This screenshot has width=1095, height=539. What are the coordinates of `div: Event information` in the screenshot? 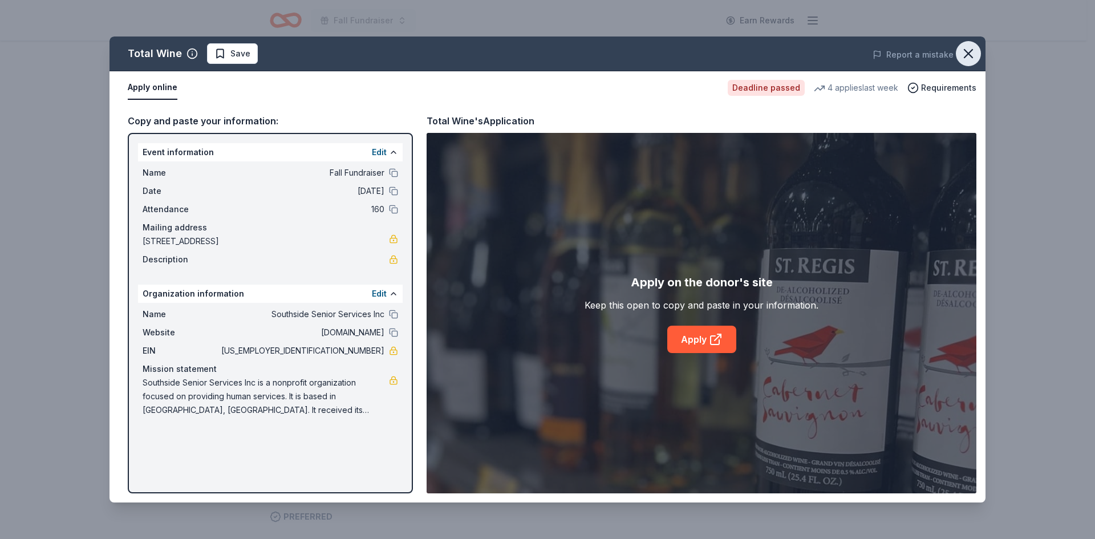 It's located at (270, 152).